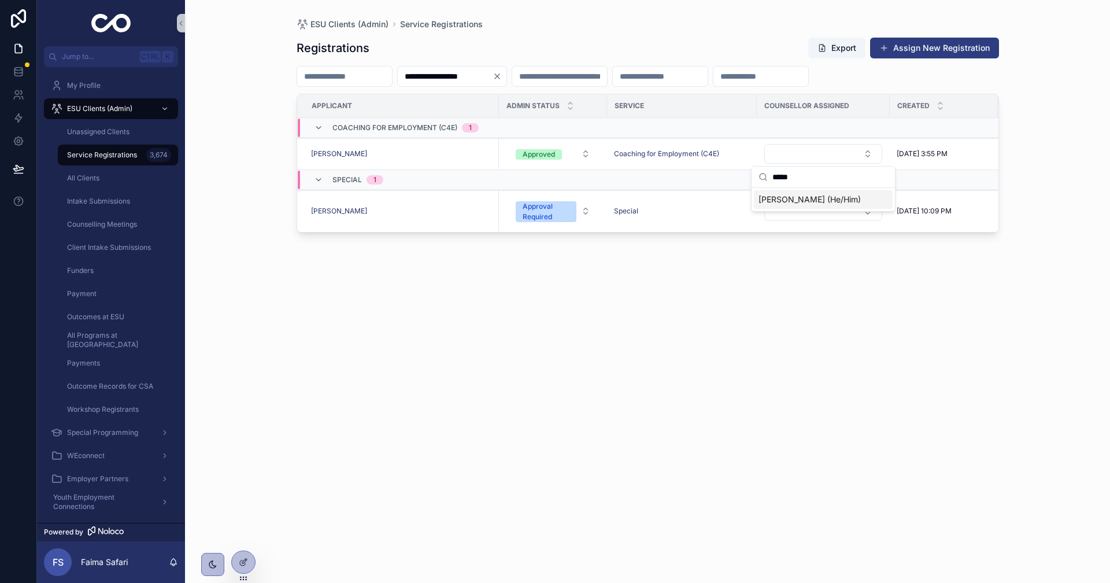 The height and width of the screenshot is (583, 1110). What do you see at coordinates (332, 106) in the screenshot?
I see `span: Applicant` at bounding box center [332, 106].